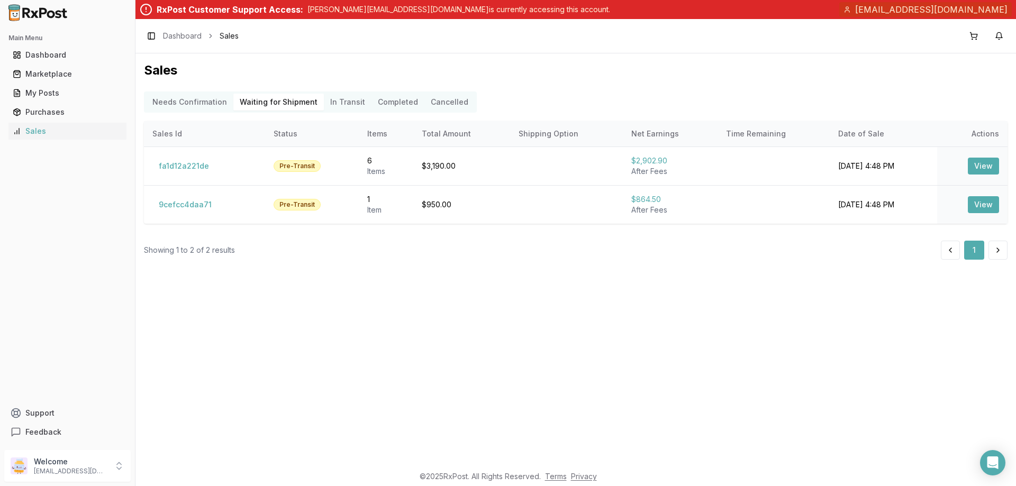 The height and width of the screenshot is (486, 1016). I want to click on div: Showing 1 to 2 of 2 results, so click(189, 250).